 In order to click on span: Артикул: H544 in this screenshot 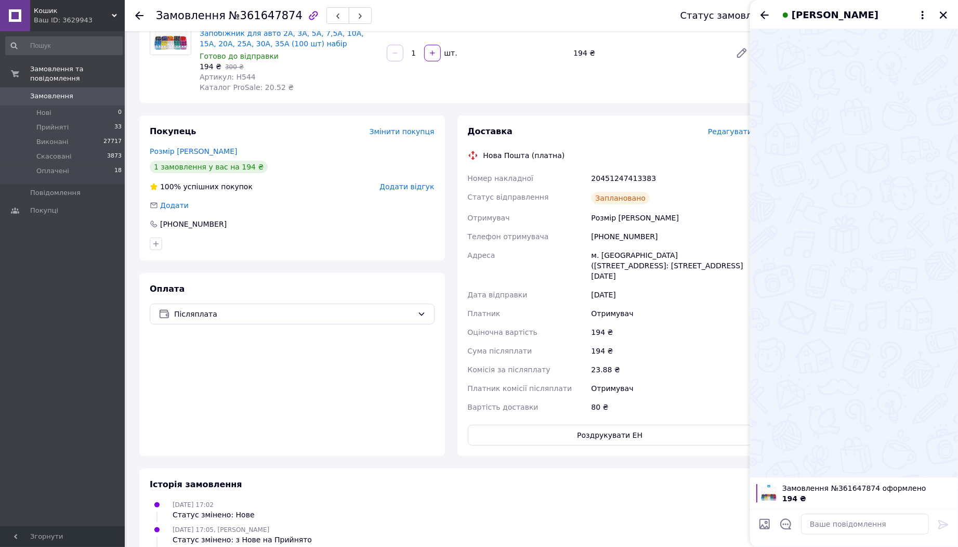, I will do `click(228, 77)`.